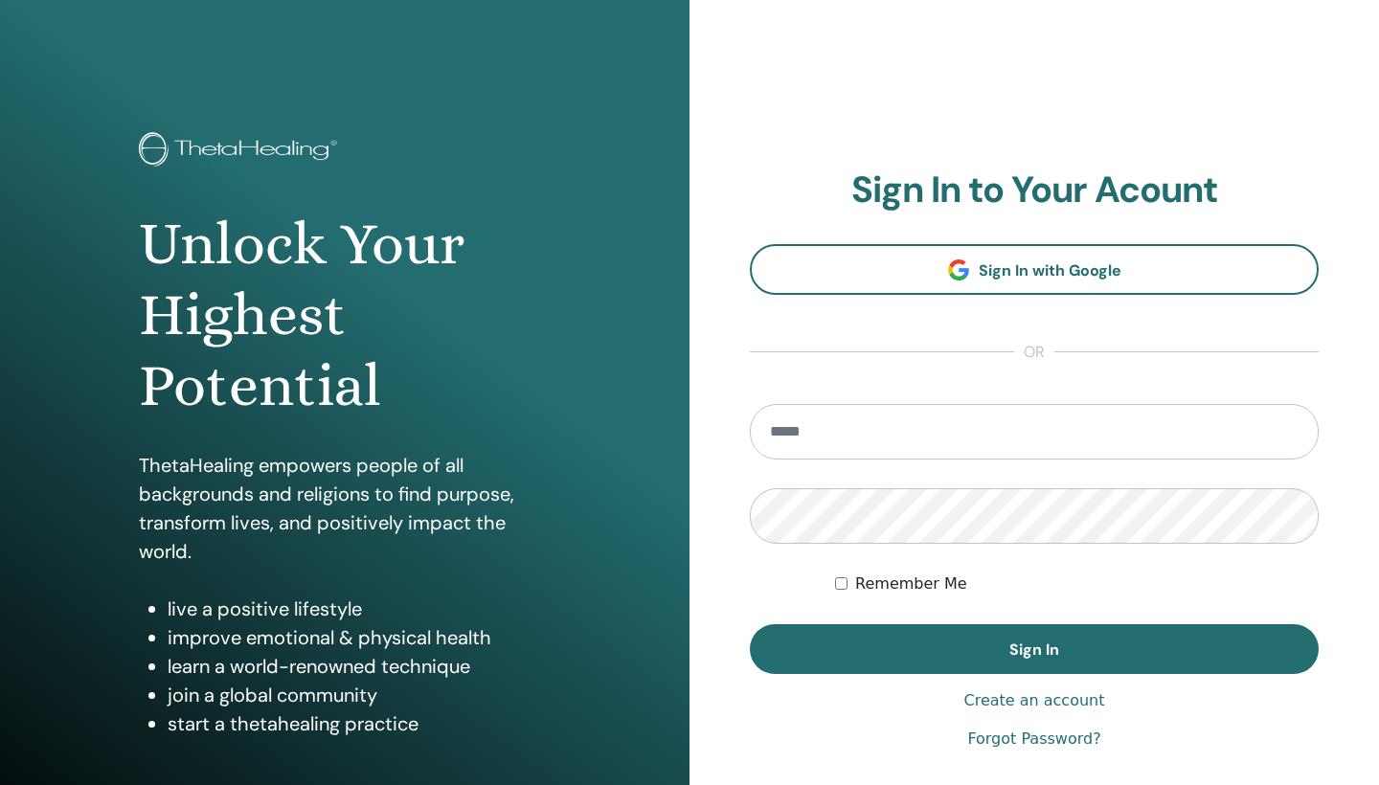  Describe the element at coordinates (1034, 649) in the screenshot. I see `button: Sign In` at that location.